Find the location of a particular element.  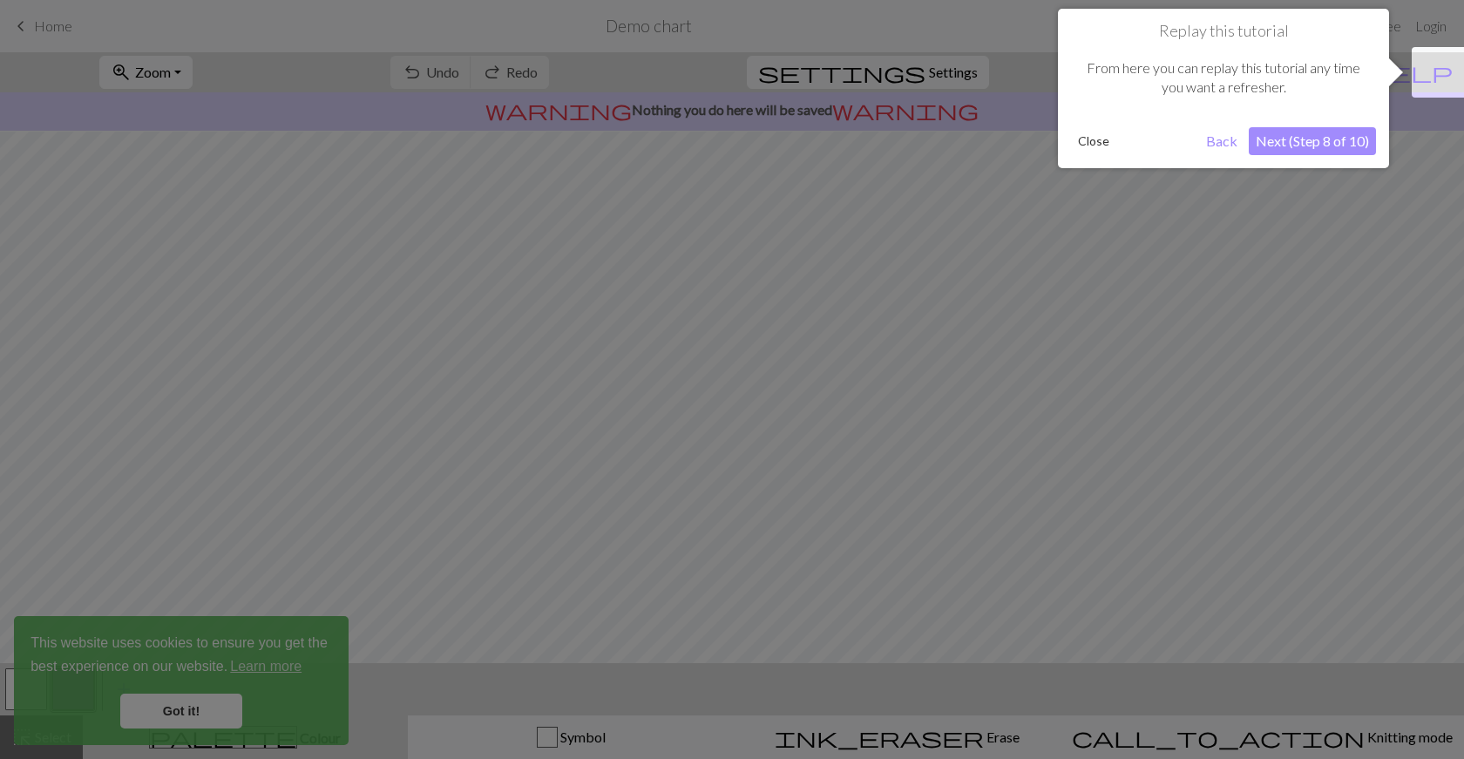

button: Next (Step 8 of 10) is located at coordinates (1313, 141).